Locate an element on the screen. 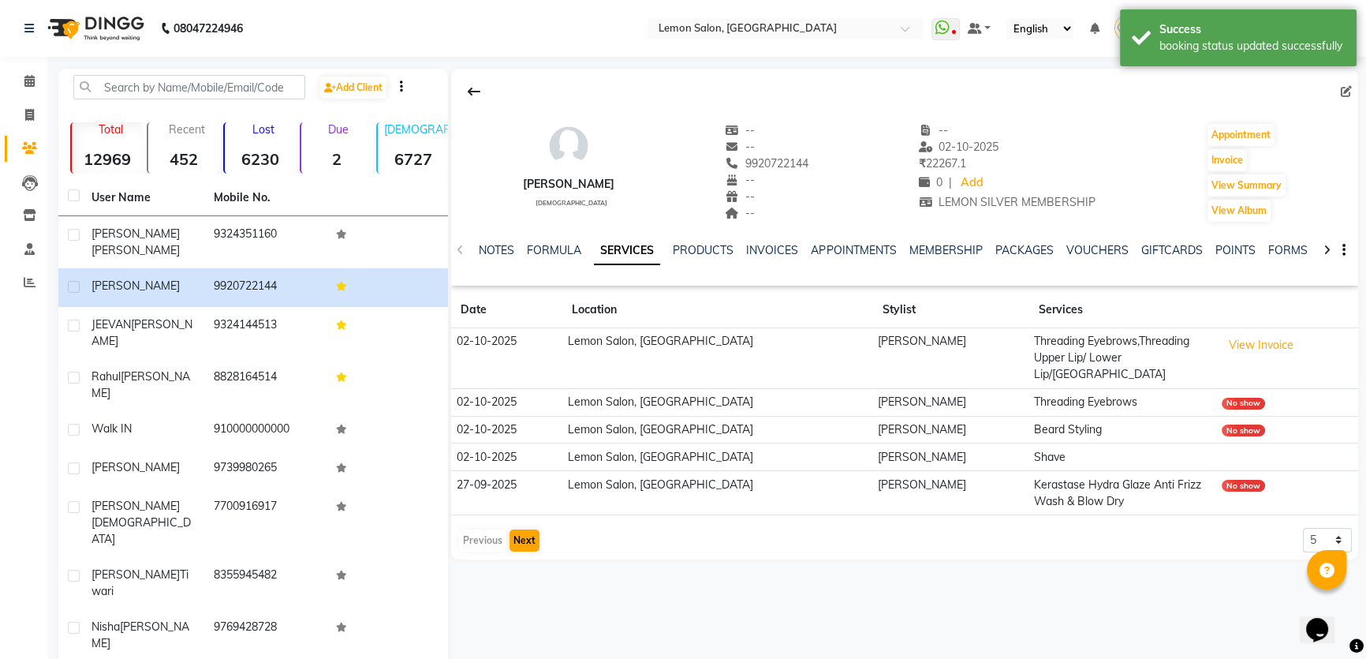  b: 08047224946 is located at coordinates (208, 28).